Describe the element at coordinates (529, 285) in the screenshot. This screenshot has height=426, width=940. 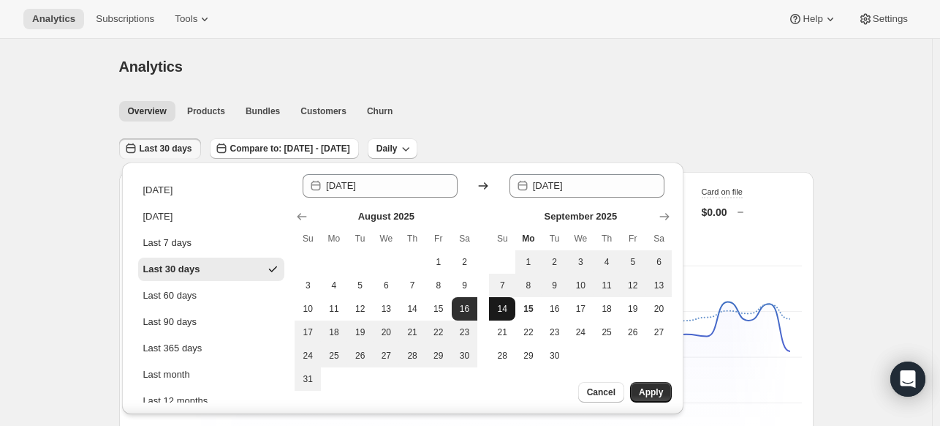
I see `span: 8` at that location.